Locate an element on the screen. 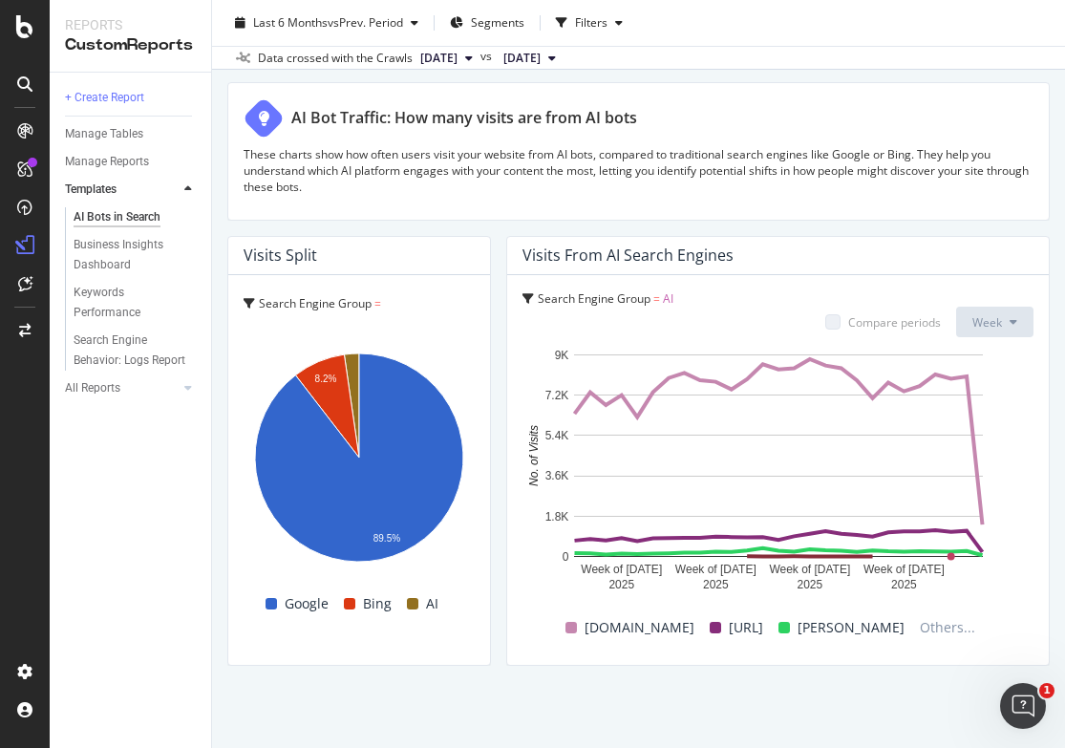  button: Week is located at coordinates (994, 322).